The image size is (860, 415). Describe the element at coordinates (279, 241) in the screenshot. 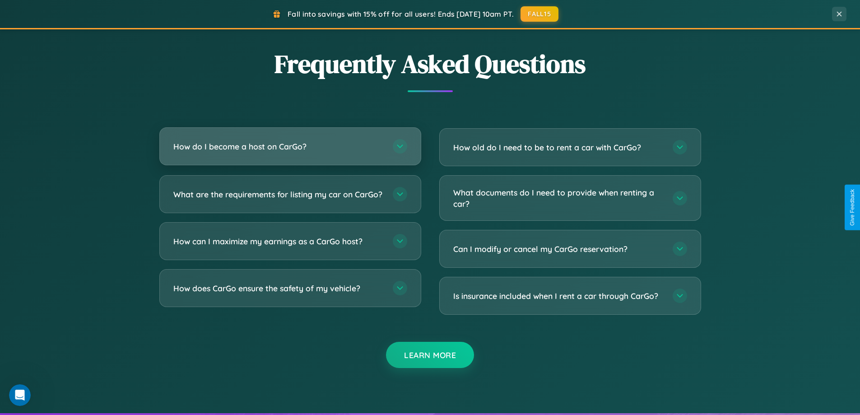

I see `h3: How can I maximize my earnings as a CarGo host?` at that location.